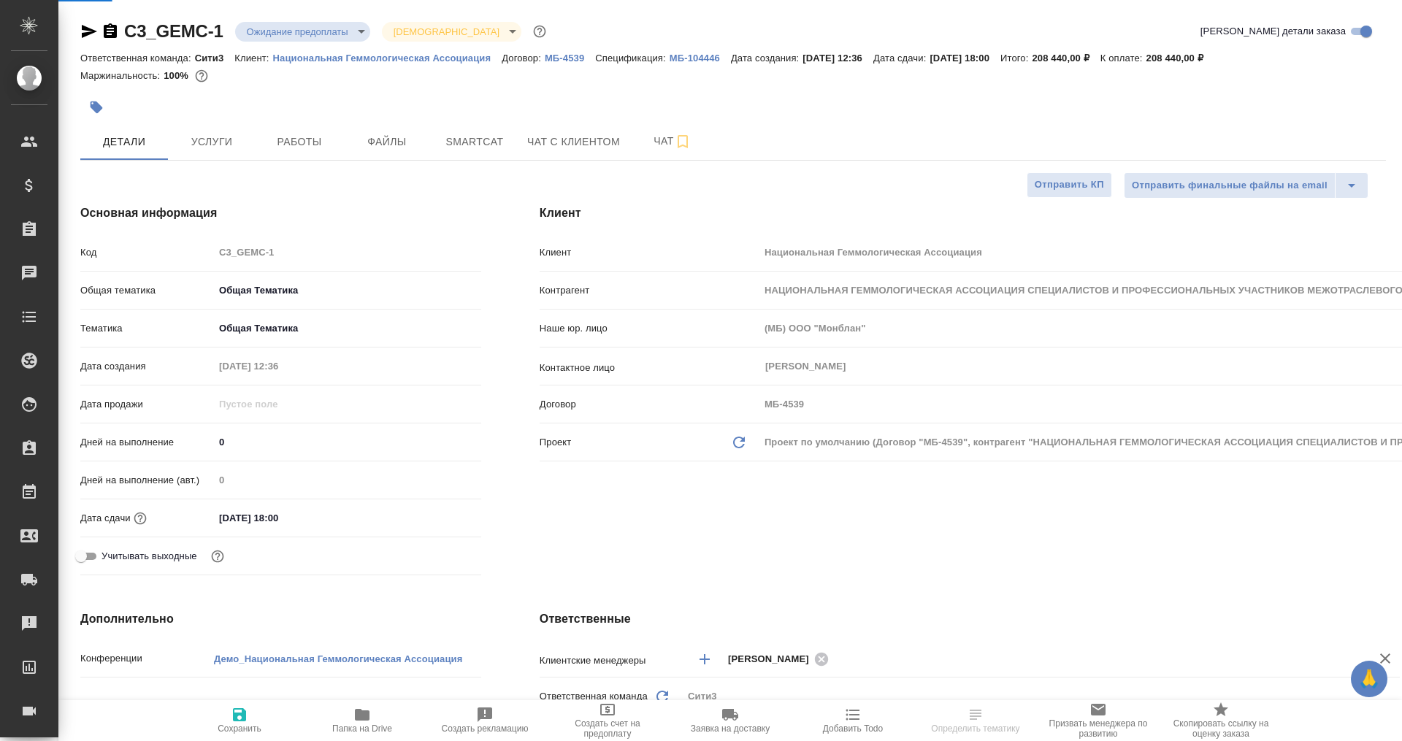 The width and height of the screenshot is (1402, 741). Describe the element at coordinates (147, 443) in the screenshot. I see `p: Дней на выполнение` at that location.